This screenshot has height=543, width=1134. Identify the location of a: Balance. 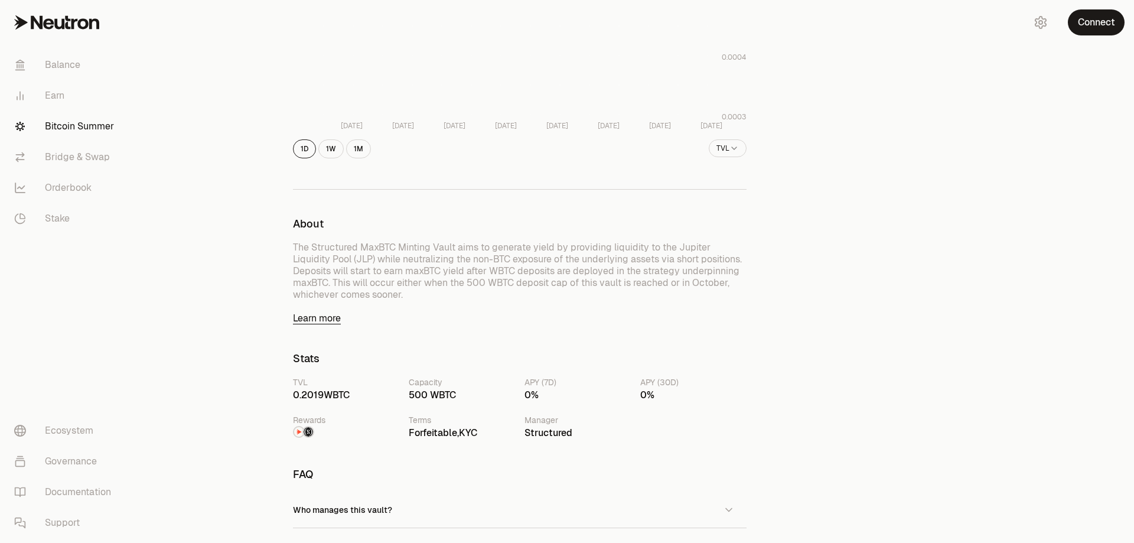
(66, 65).